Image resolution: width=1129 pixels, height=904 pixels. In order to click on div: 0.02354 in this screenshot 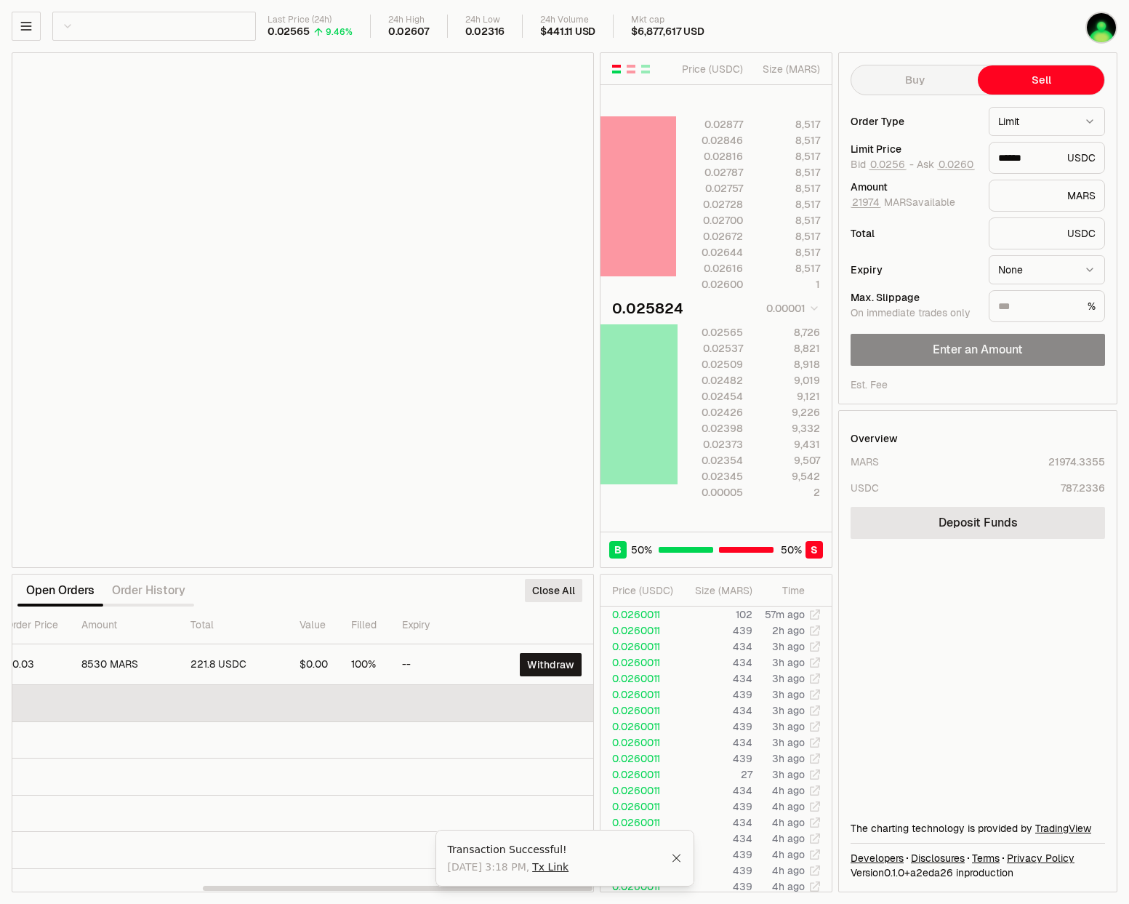, I will do `click(710, 460)`.